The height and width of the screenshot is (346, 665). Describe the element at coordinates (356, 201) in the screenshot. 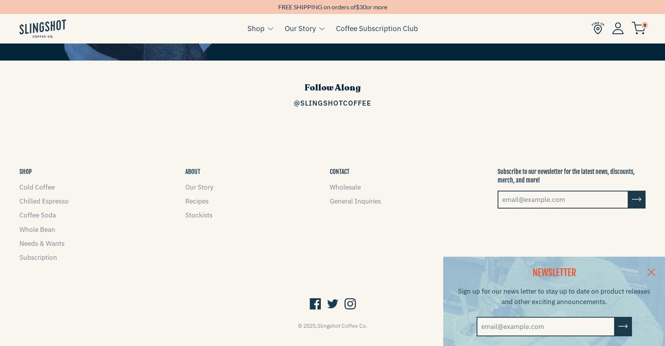

I see `a: General Inquiries` at that location.